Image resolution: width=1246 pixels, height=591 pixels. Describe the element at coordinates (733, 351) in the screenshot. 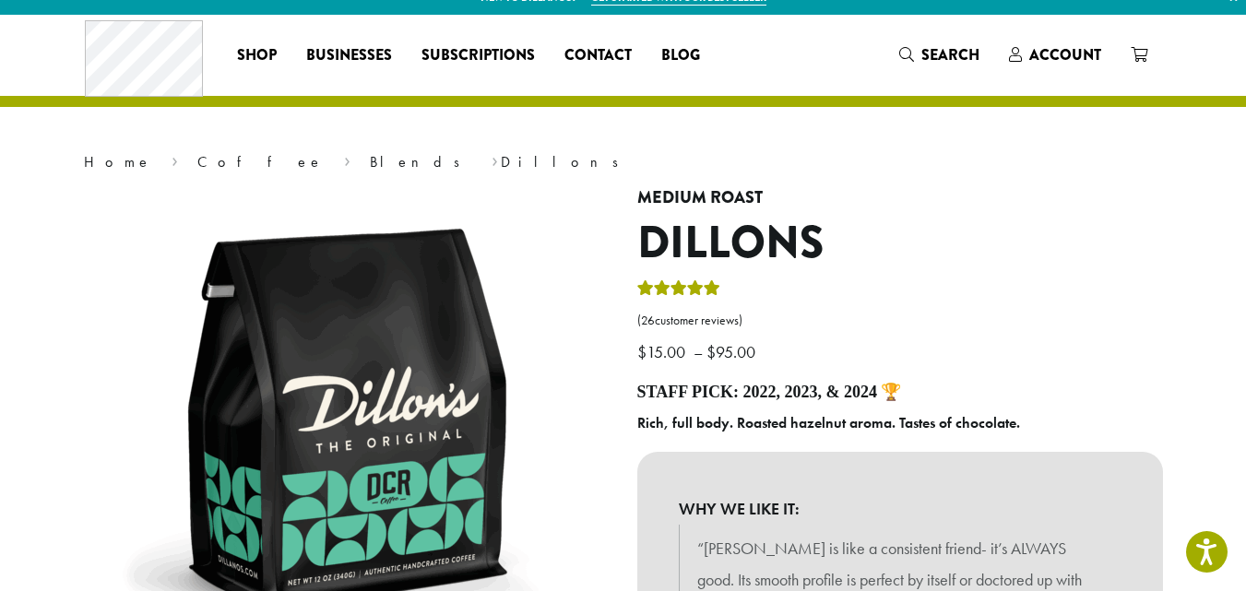

I see `bdi: 95.00` at that location.